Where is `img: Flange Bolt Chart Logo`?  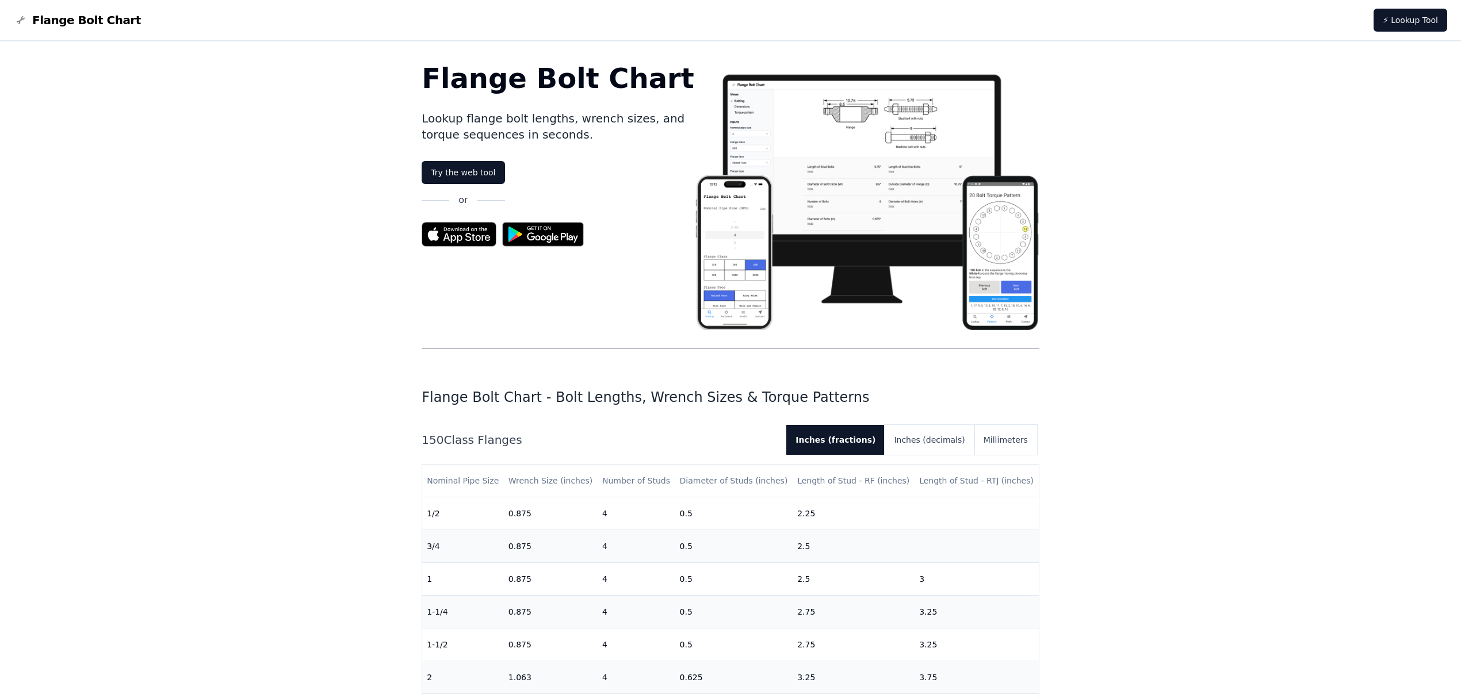
img: Flange Bolt Chart Logo is located at coordinates (21, 20).